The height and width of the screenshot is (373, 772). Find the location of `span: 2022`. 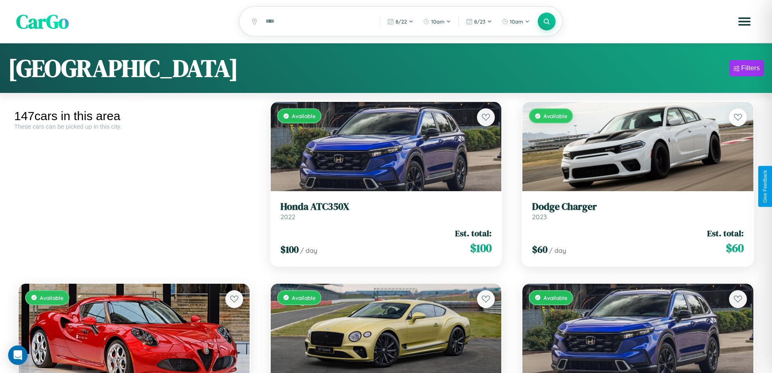

span: 2022 is located at coordinates (288, 216).